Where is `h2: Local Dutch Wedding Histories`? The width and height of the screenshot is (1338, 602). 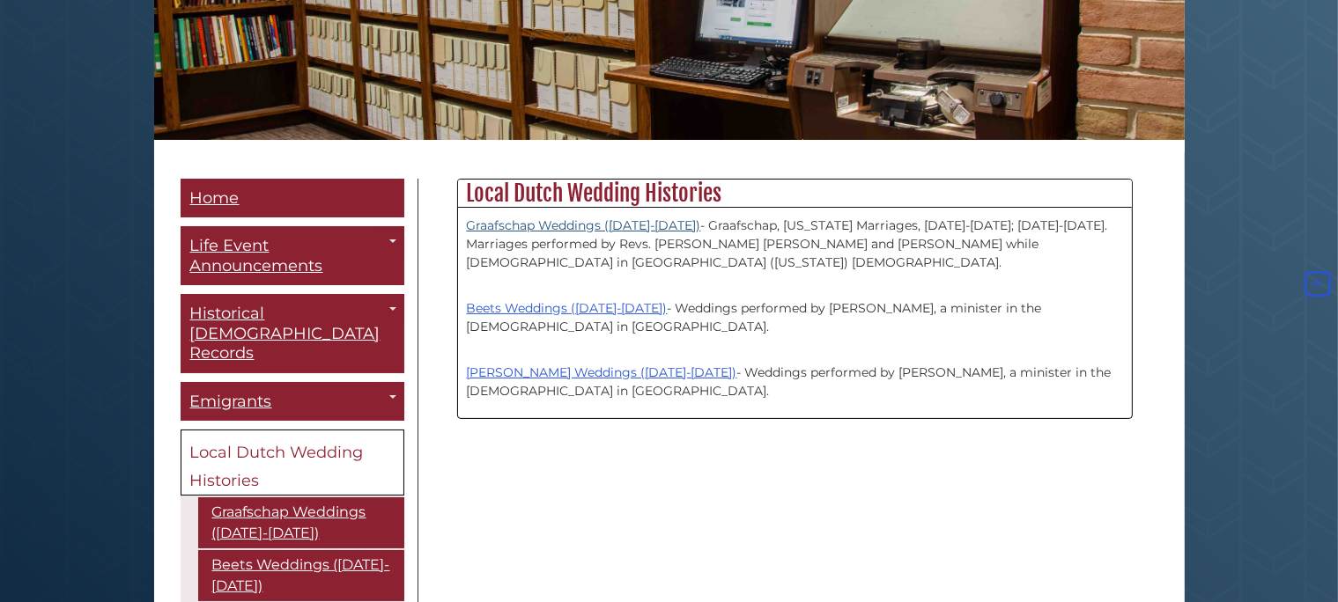
h2: Local Dutch Wedding Histories is located at coordinates (795, 194).